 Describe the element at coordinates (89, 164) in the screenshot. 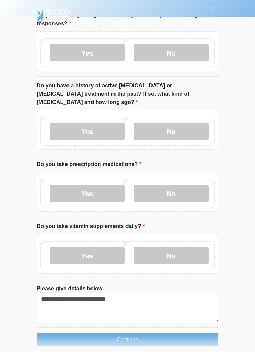

I see `label: Do you take prescription medications?` at that location.